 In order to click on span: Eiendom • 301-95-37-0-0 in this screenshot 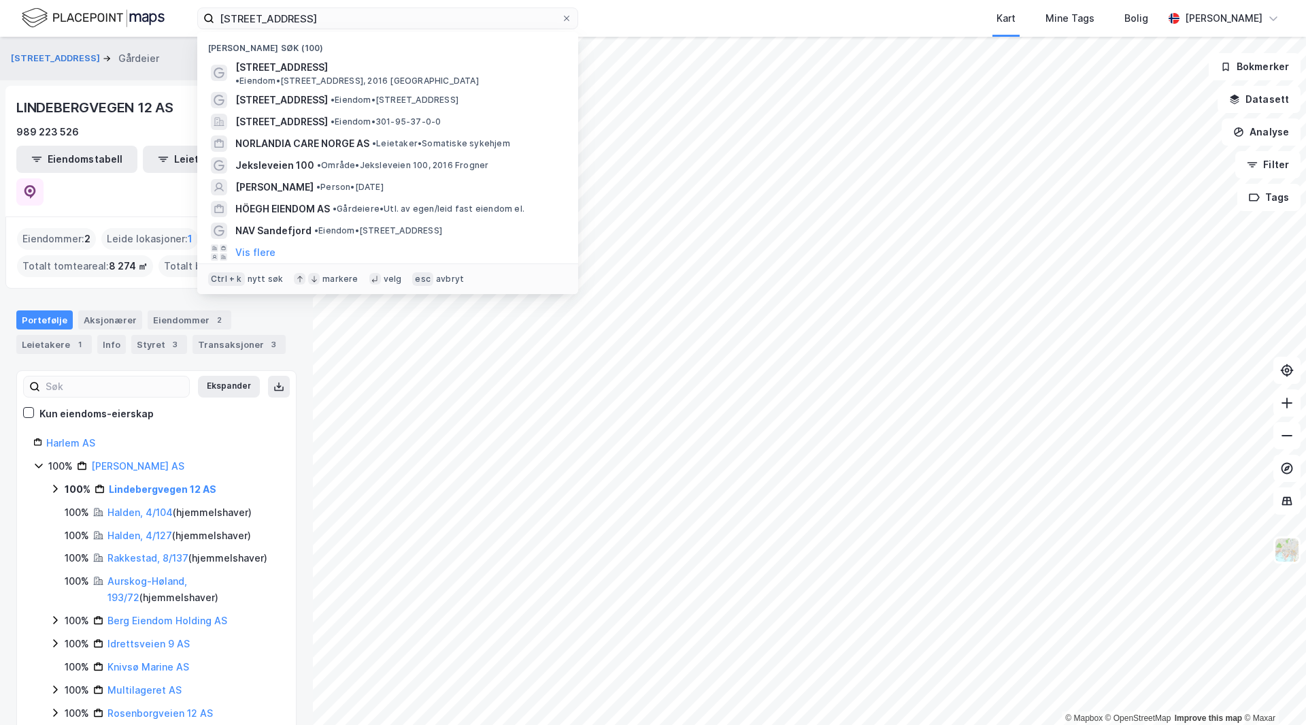, I will do `click(386, 122)`.